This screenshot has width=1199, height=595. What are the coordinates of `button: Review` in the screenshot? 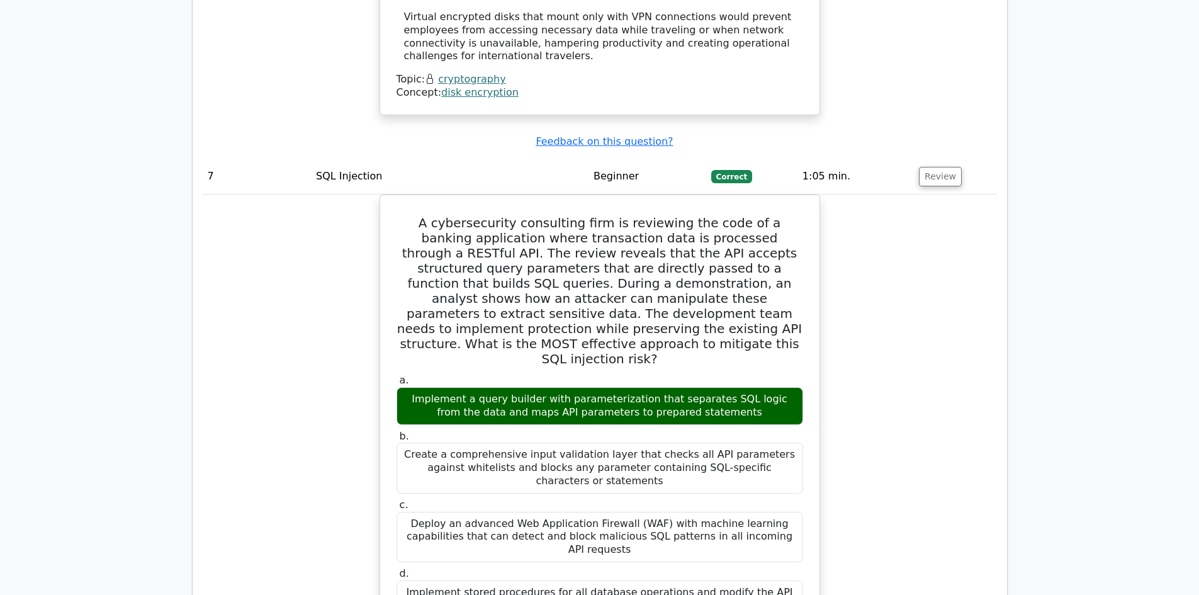 It's located at (941, 176).